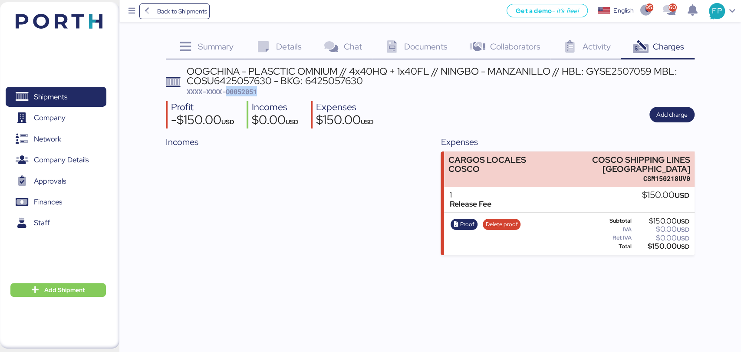 The height and width of the screenshot is (352, 741). Describe the element at coordinates (47, 139) in the screenshot. I see `span: Network` at that location.